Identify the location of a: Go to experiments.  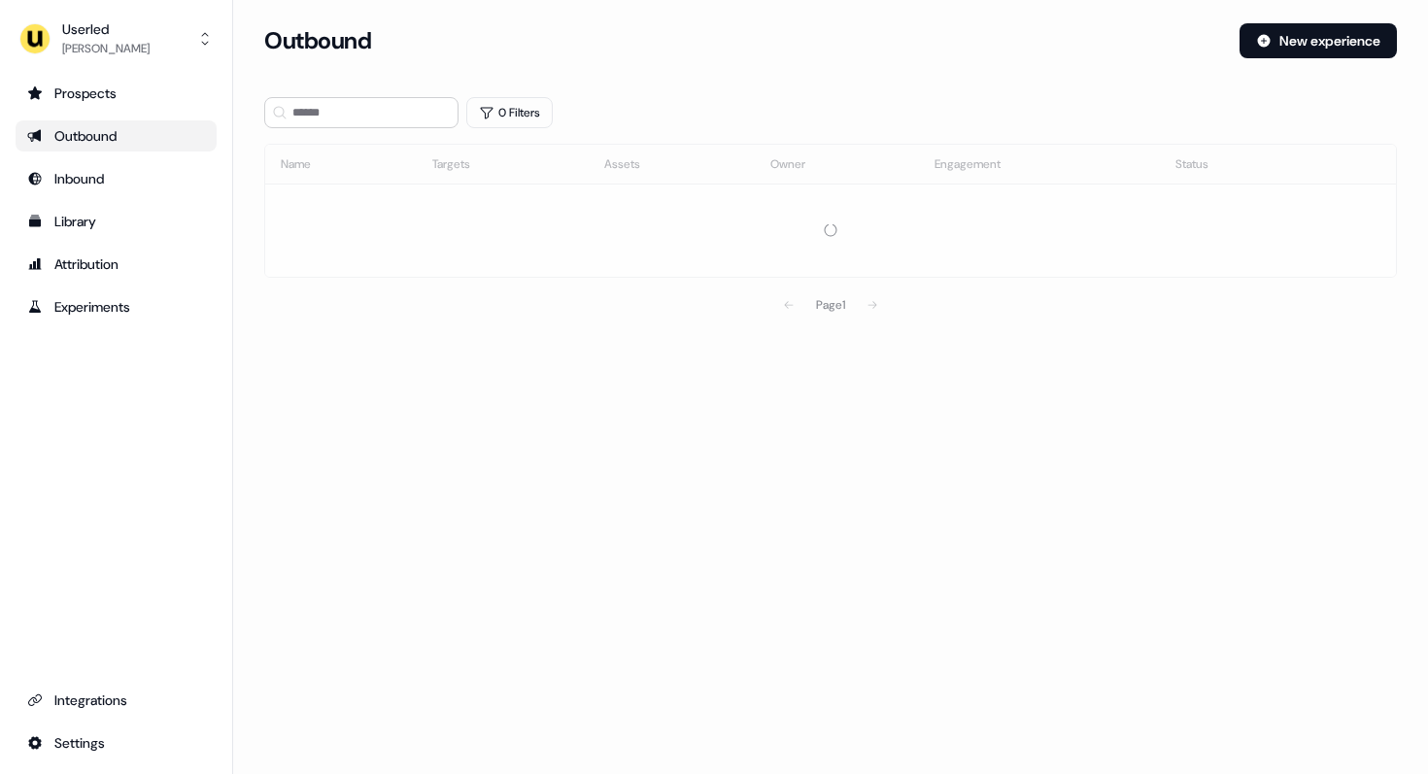
(116, 307).